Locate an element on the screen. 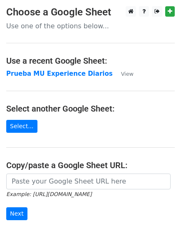  small: View is located at coordinates (127, 74).